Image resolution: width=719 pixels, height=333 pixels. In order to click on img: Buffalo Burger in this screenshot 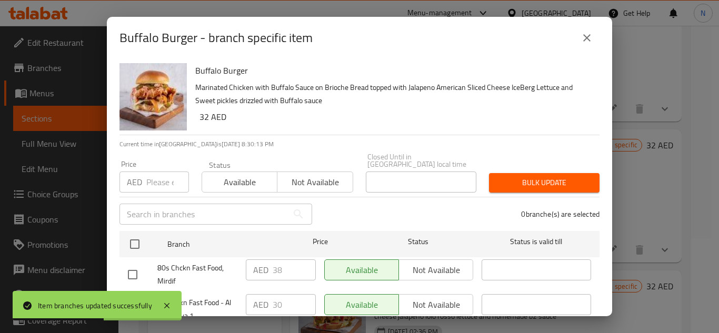, I will do `click(153, 97)`.